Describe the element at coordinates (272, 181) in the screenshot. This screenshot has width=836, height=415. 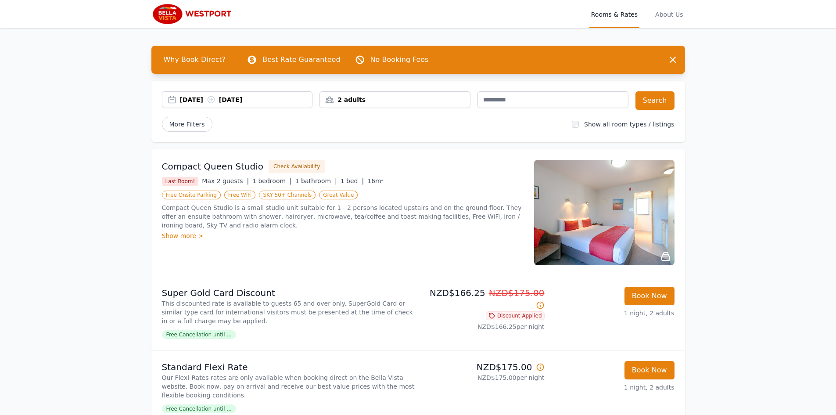
I see `span: 1 bedroom |` at that location.